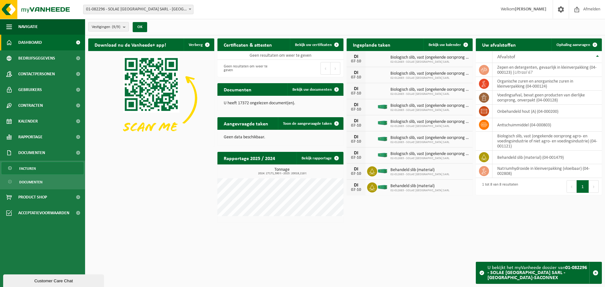 Image resolution: width=605 pixels, height=287 pixels. Describe the element at coordinates (28, 121) in the screenshot. I see `span: Kalender` at that location.